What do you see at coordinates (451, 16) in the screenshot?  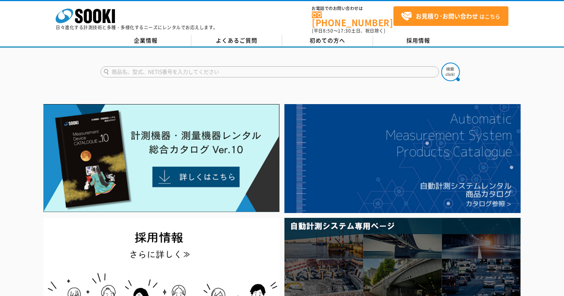 I see `a: お見積り･お問い合わせはこちら` at bounding box center [451, 16].